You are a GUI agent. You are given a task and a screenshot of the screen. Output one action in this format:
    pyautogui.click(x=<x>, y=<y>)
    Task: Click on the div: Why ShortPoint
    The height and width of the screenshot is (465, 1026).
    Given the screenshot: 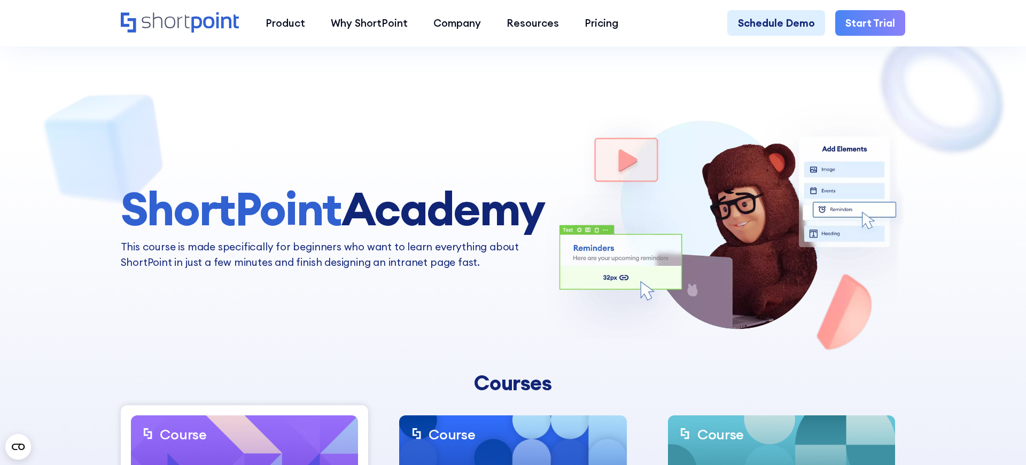 What is the action you would take?
    pyautogui.click(x=369, y=23)
    